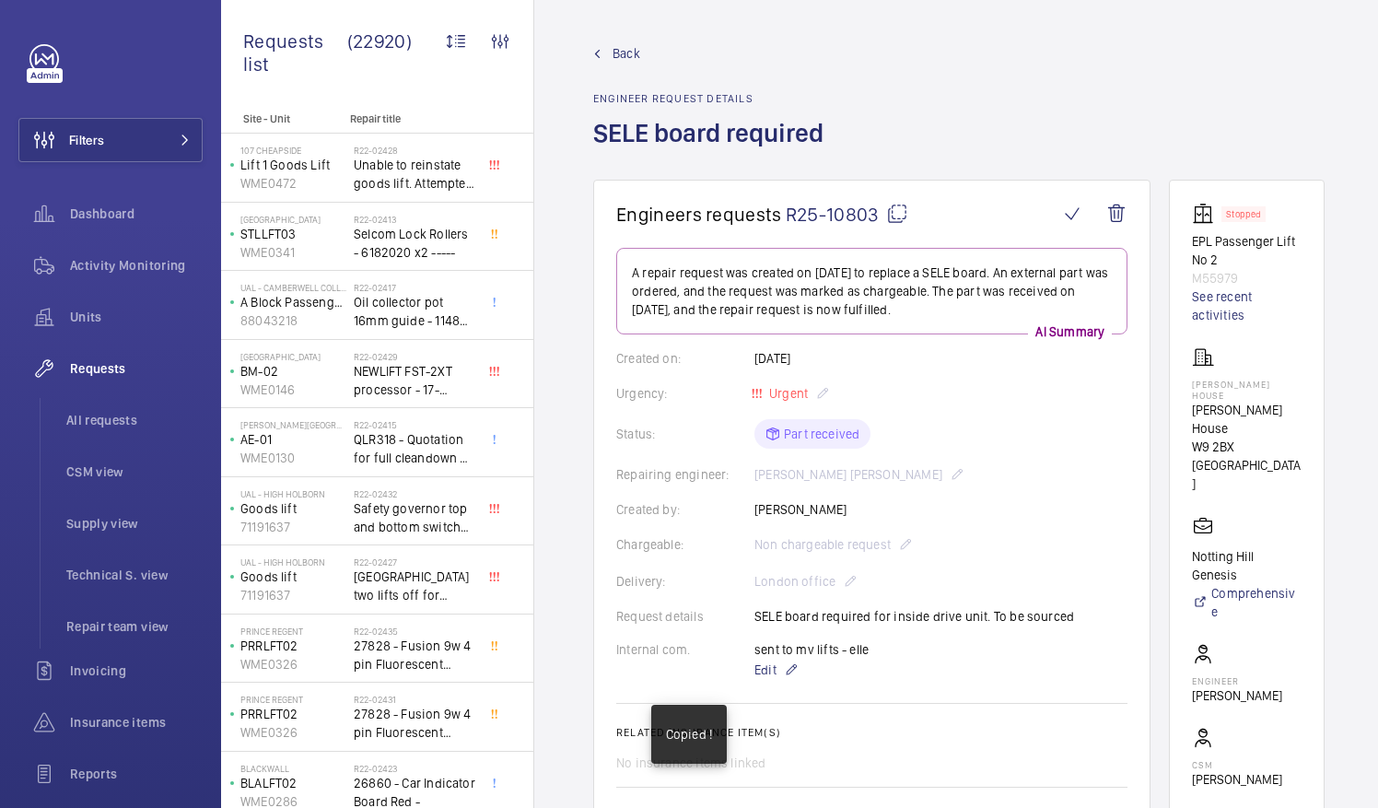 The width and height of the screenshot is (1378, 808). Describe the element at coordinates (415, 380) in the screenshot. I see `span: NEWLIFT FST-2XT processor - 17-02000003 1021,00 euros x1` at that location.